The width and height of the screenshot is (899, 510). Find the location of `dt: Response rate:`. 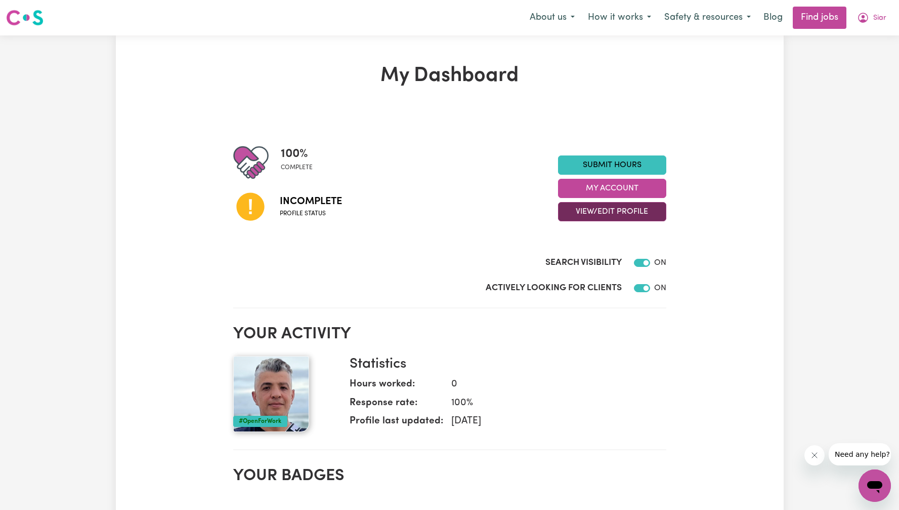

dt: Response rate: is located at coordinates (396, 405).